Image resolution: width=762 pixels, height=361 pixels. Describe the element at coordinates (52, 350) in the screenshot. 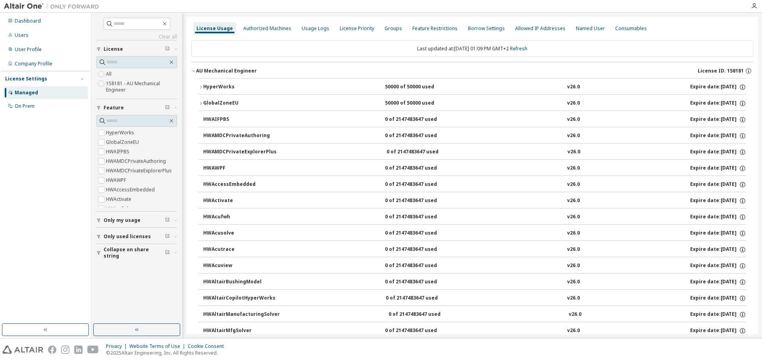

I see `img: facebook.svg` at that location.